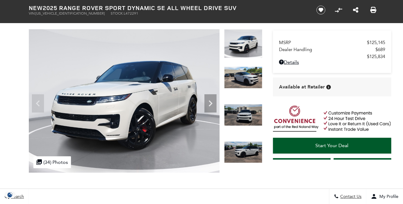  Describe the element at coordinates (376, 42) in the screenshot. I see `span: $125,145` at that location.